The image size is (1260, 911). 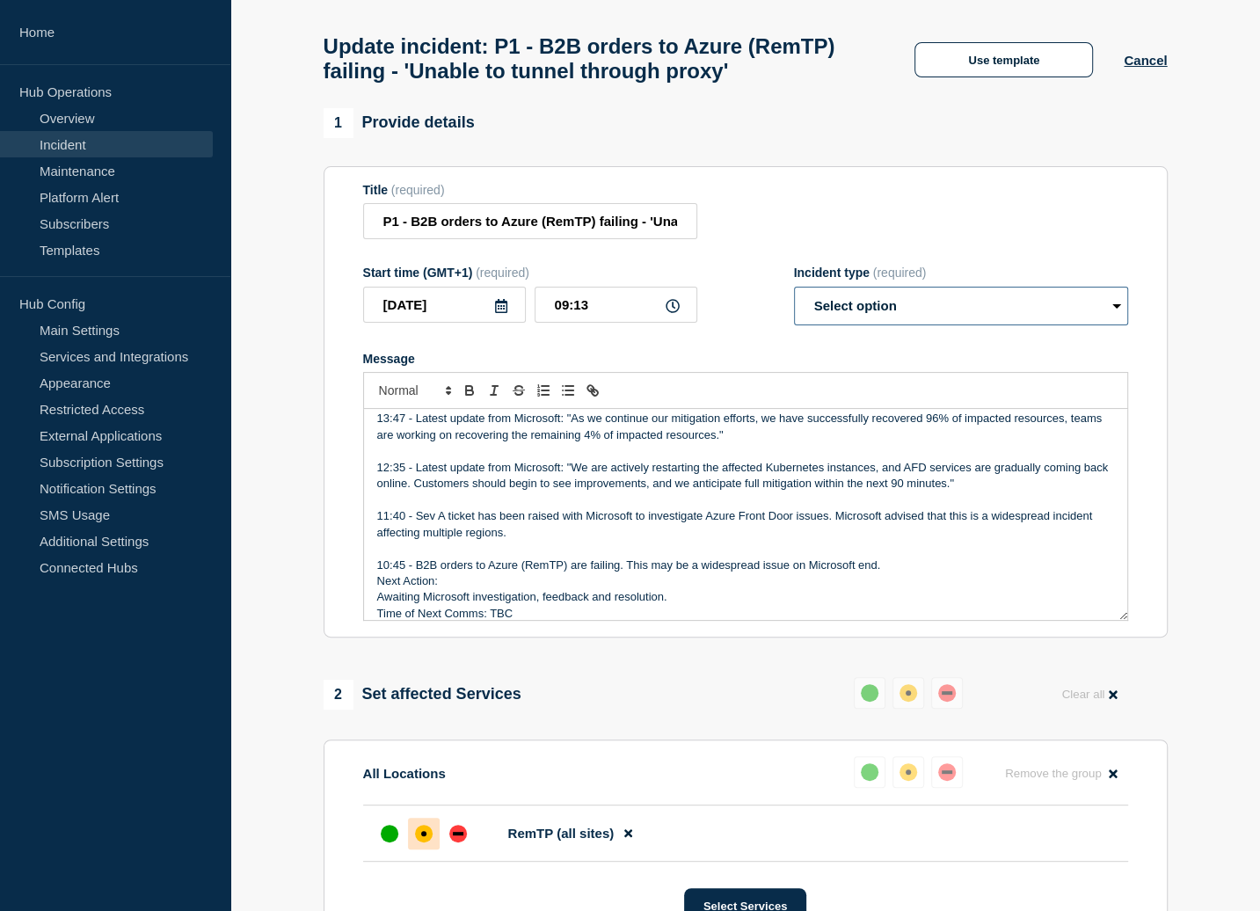 I want to click on button: Toggle strikethrough text, so click(x=519, y=390).